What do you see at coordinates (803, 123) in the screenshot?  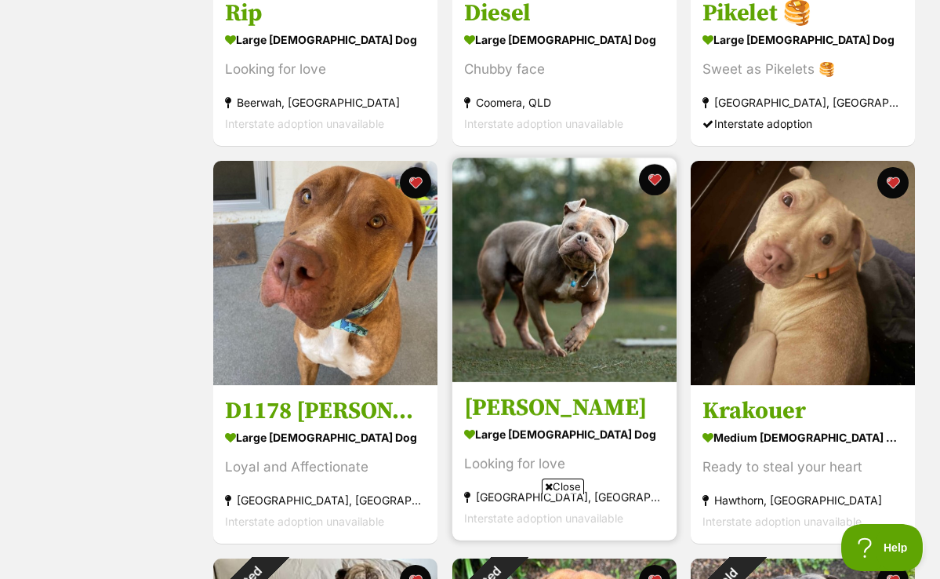 I see `div: Interstate adoption` at bounding box center [803, 123].